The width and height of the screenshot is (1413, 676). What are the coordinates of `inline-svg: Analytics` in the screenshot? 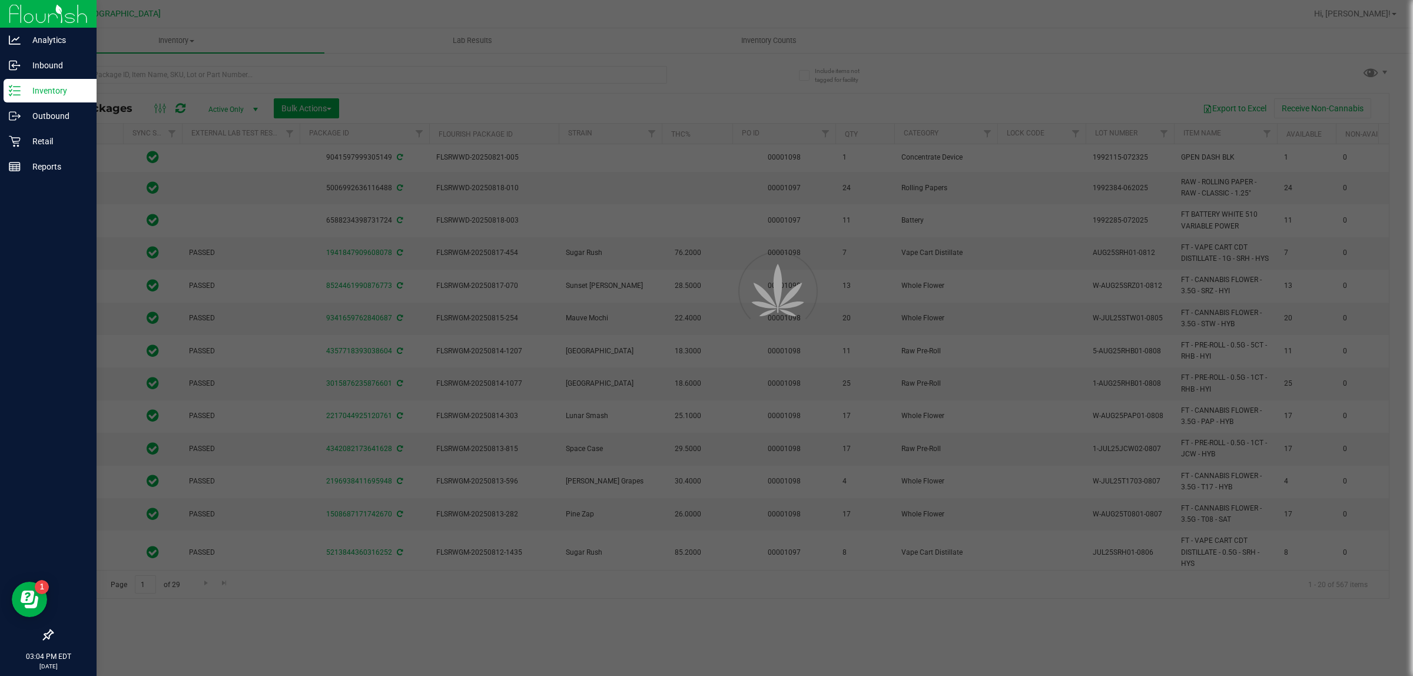 It's located at (15, 40).